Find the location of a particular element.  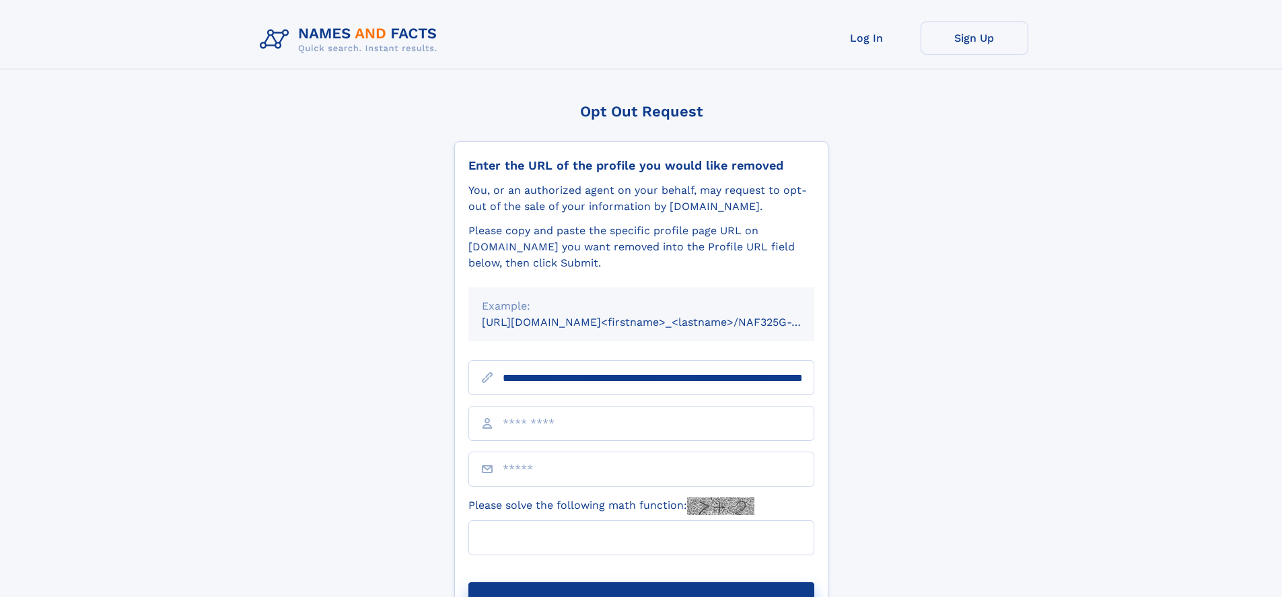

a: Sign Up is located at coordinates (975, 38).